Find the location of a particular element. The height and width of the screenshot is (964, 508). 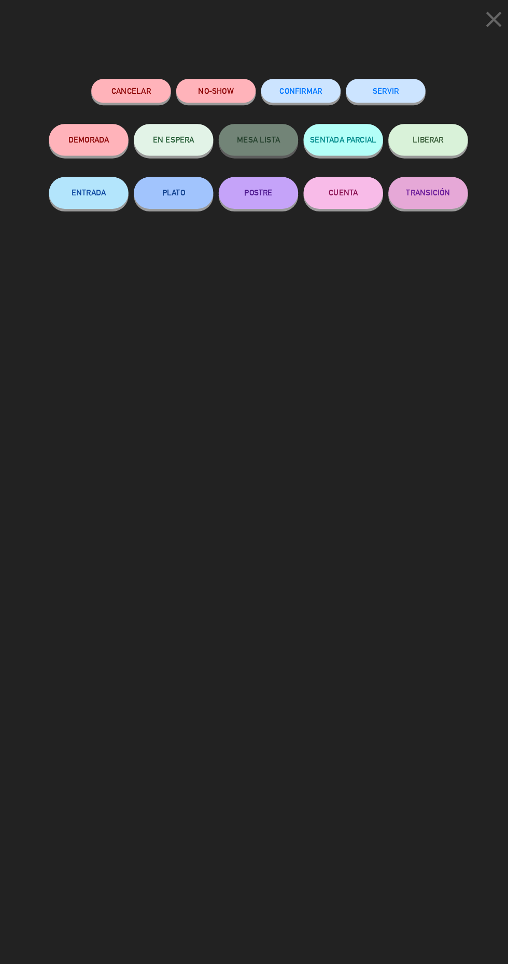

button: TRANSICIÓN is located at coordinates (420, 191).